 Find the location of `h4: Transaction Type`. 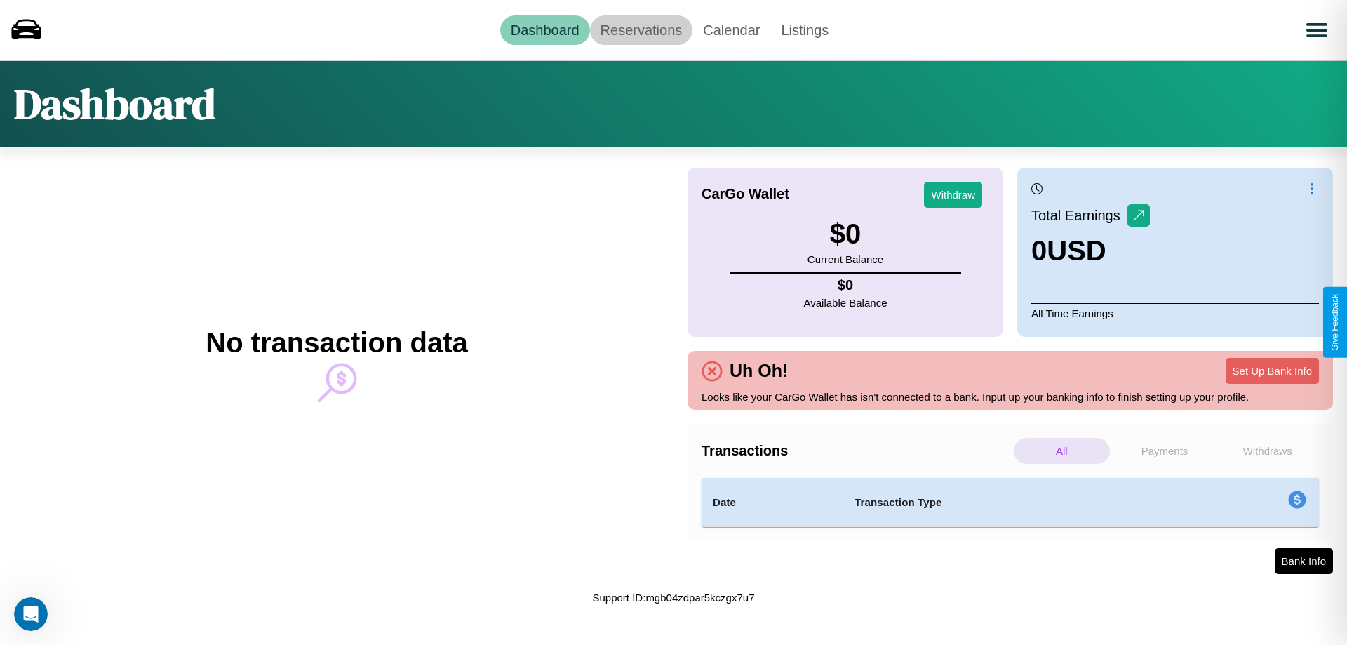

h4: Transaction Type is located at coordinates (1014, 502).